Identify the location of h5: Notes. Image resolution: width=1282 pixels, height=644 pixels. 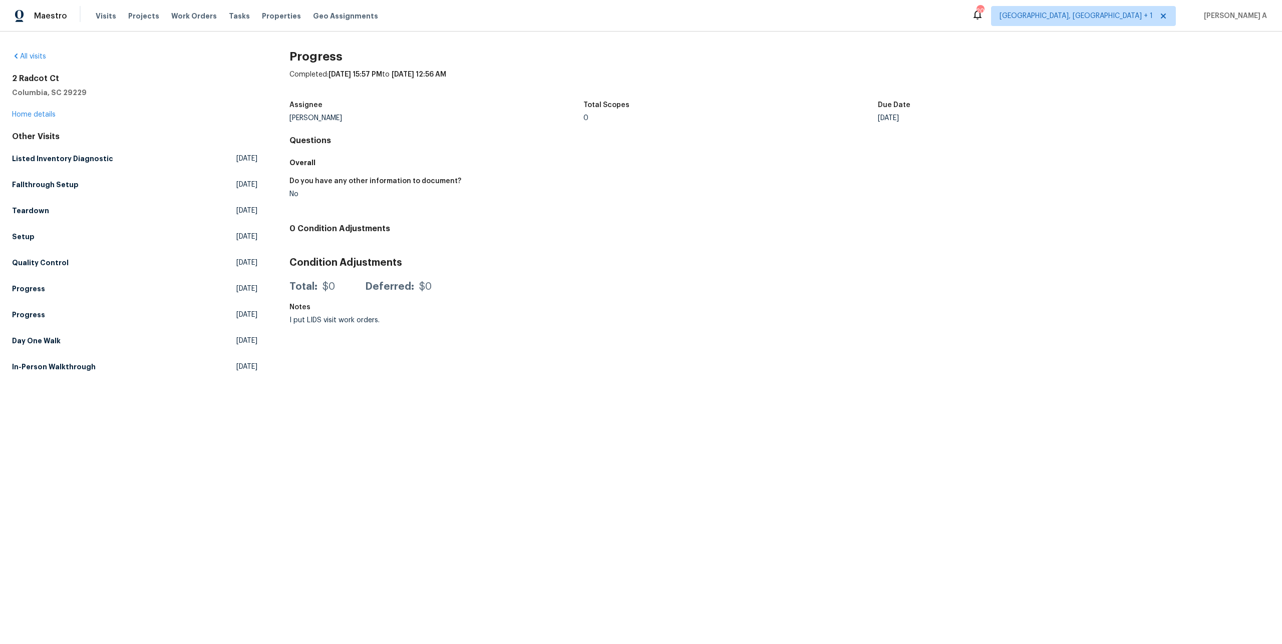
(300, 307).